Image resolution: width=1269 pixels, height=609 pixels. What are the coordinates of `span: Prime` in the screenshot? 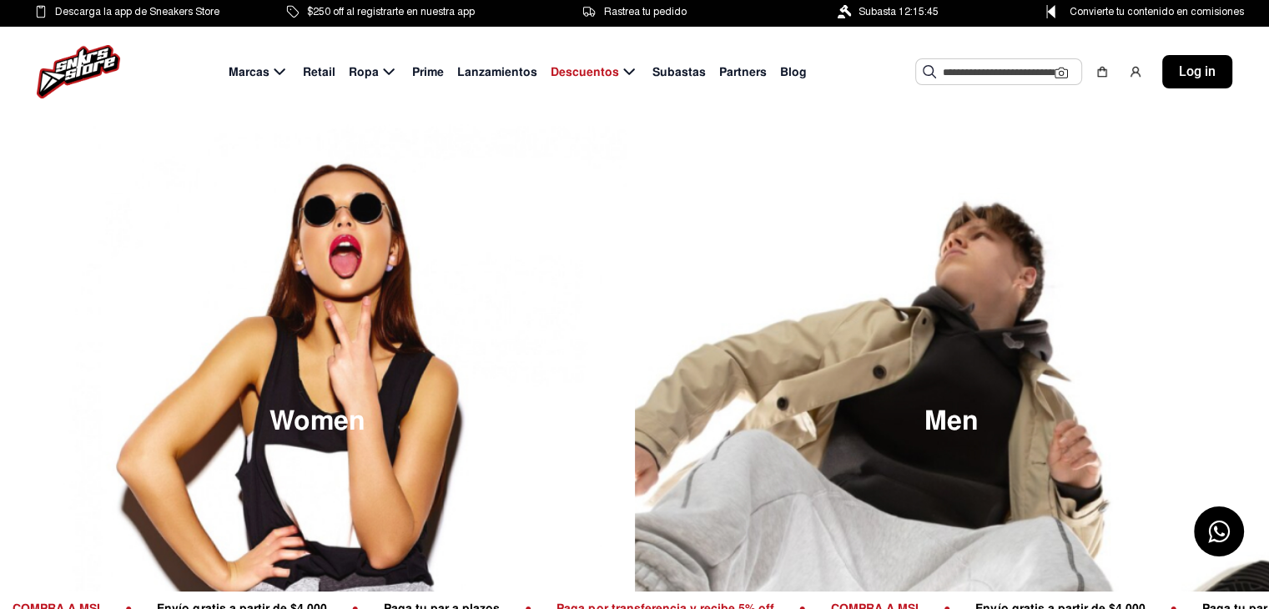 It's located at (428, 72).